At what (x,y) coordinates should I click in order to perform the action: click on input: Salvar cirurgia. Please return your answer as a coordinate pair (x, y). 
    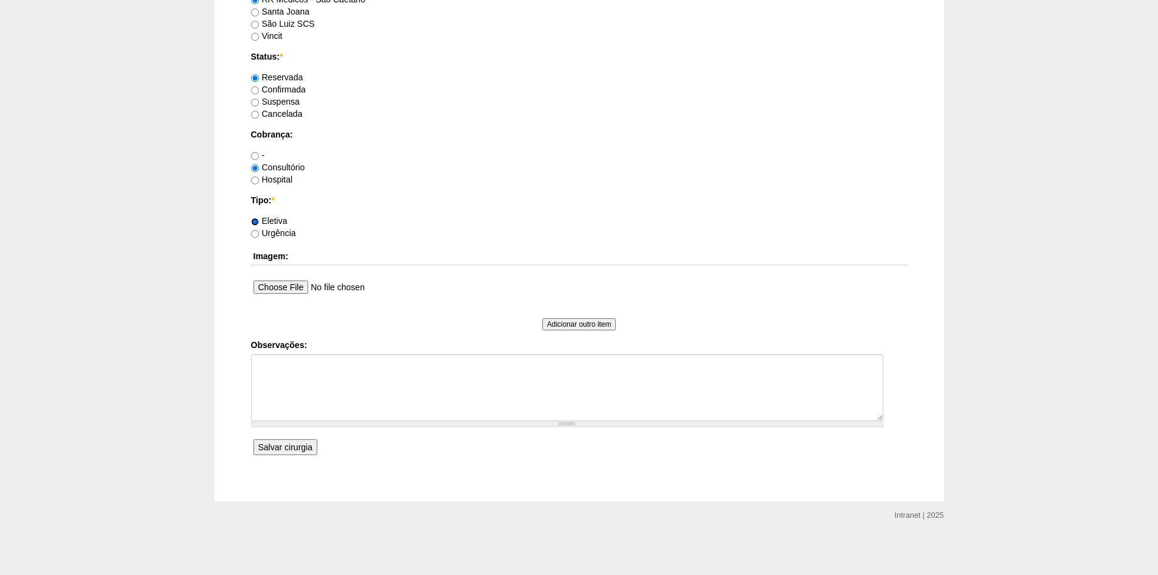
    Looking at the image, I should click on (285, 447).